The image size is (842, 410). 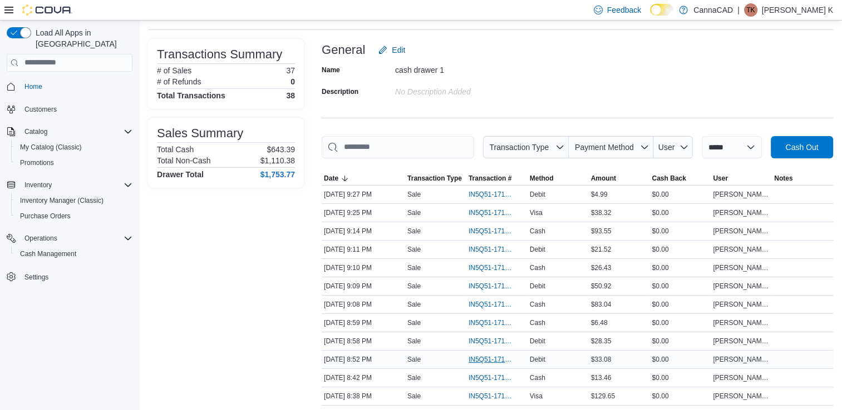 What do you see at coordinates (70, 86) in the screenshot?
I see `button: Home` at bounding box center [70, 86].